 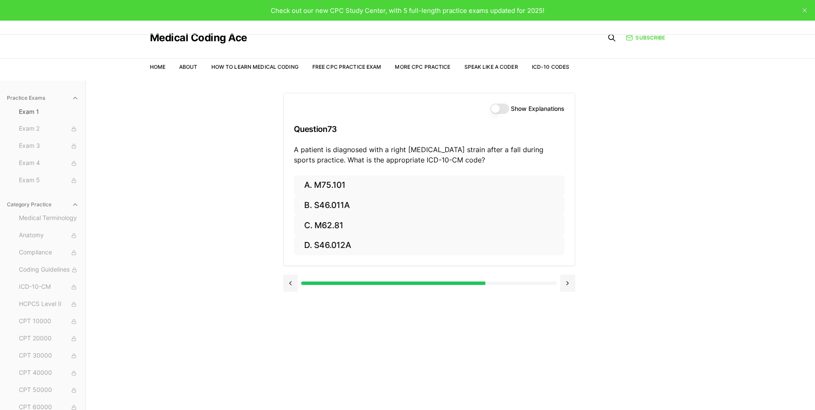 I want to click on button: Exam 3, so click(x=49, y=146).